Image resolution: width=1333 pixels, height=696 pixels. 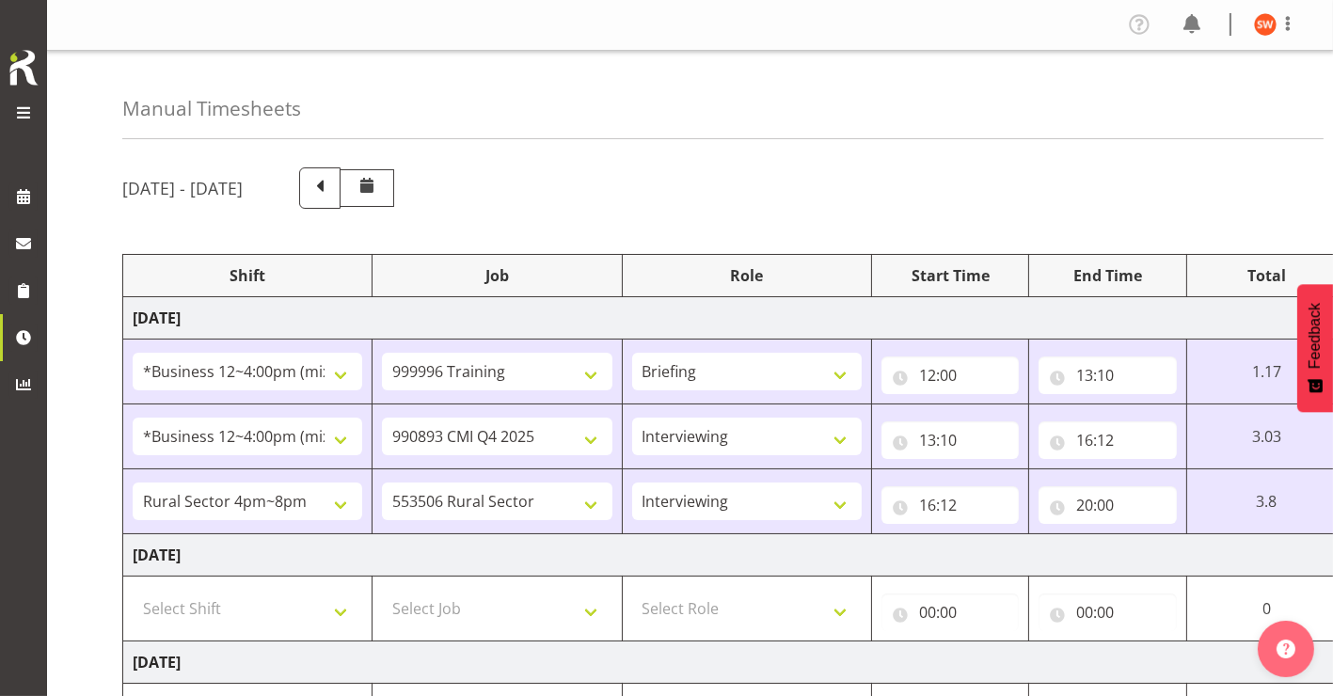 I want to click on button: Feedback - Show survey, so click(x=1315, y=348).